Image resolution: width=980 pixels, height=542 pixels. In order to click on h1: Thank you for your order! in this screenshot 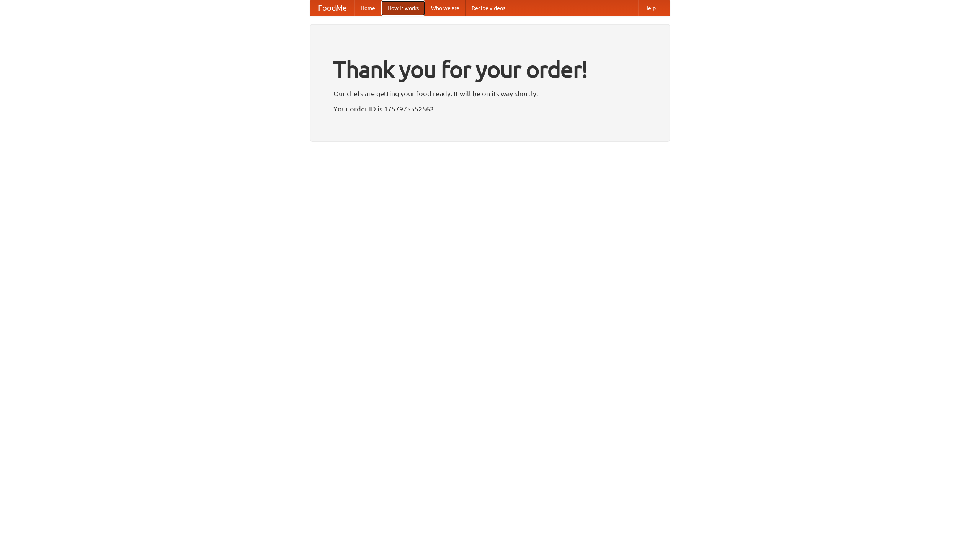, I will do `click(490, 69)`.